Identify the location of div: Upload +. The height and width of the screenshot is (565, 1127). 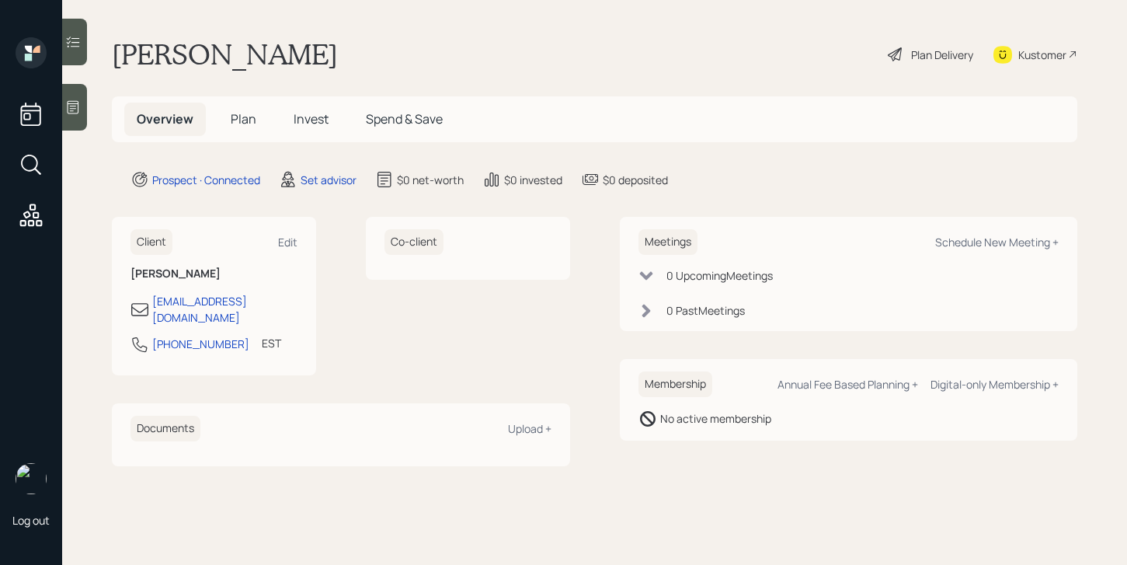
(530, 428).